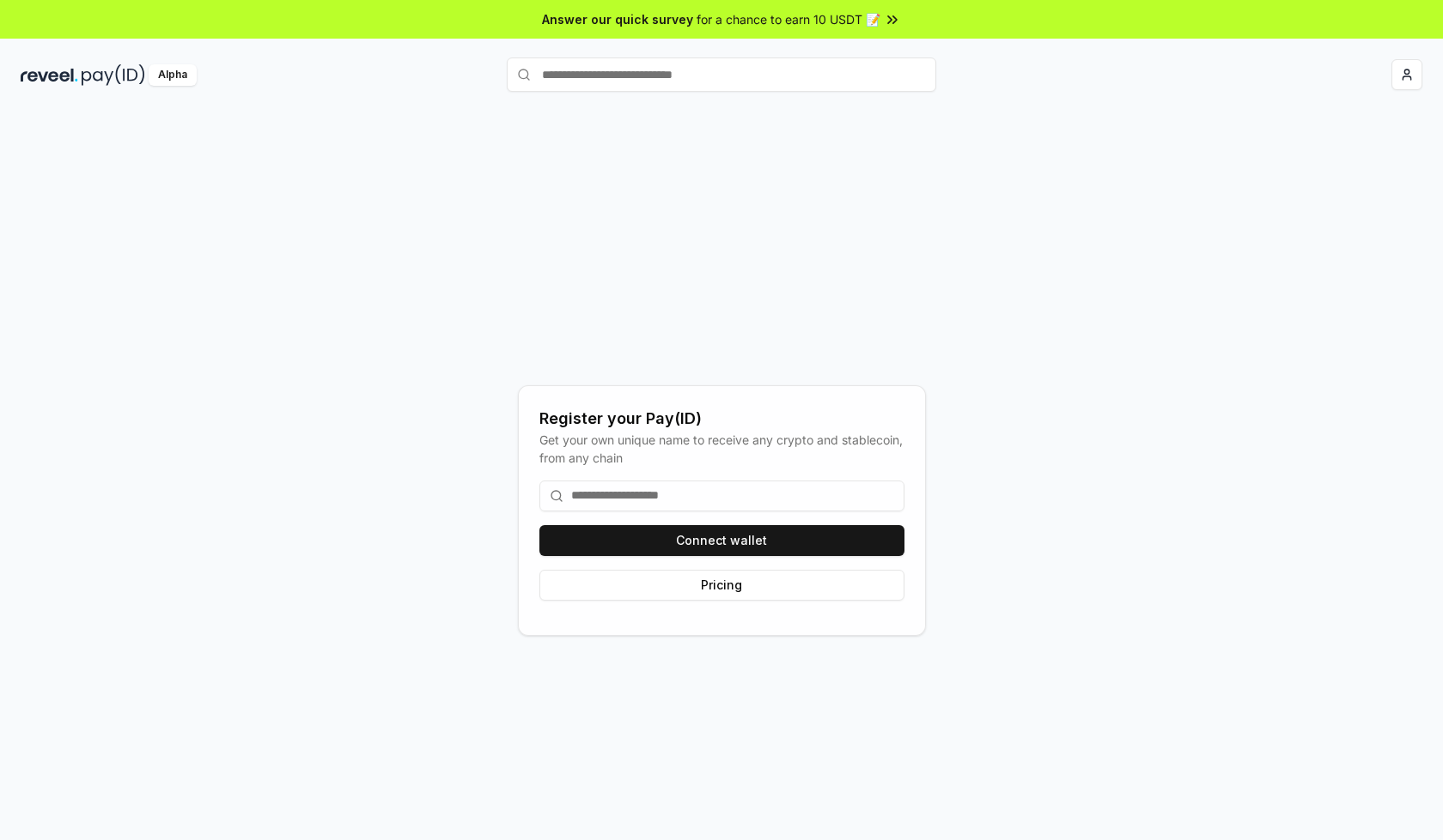 The image size is (1443, 840). What do you see at coordinates (721, 419) in the screenshot?
I see `div: Register your Pay(ID)` at bounding box center [721, 419].